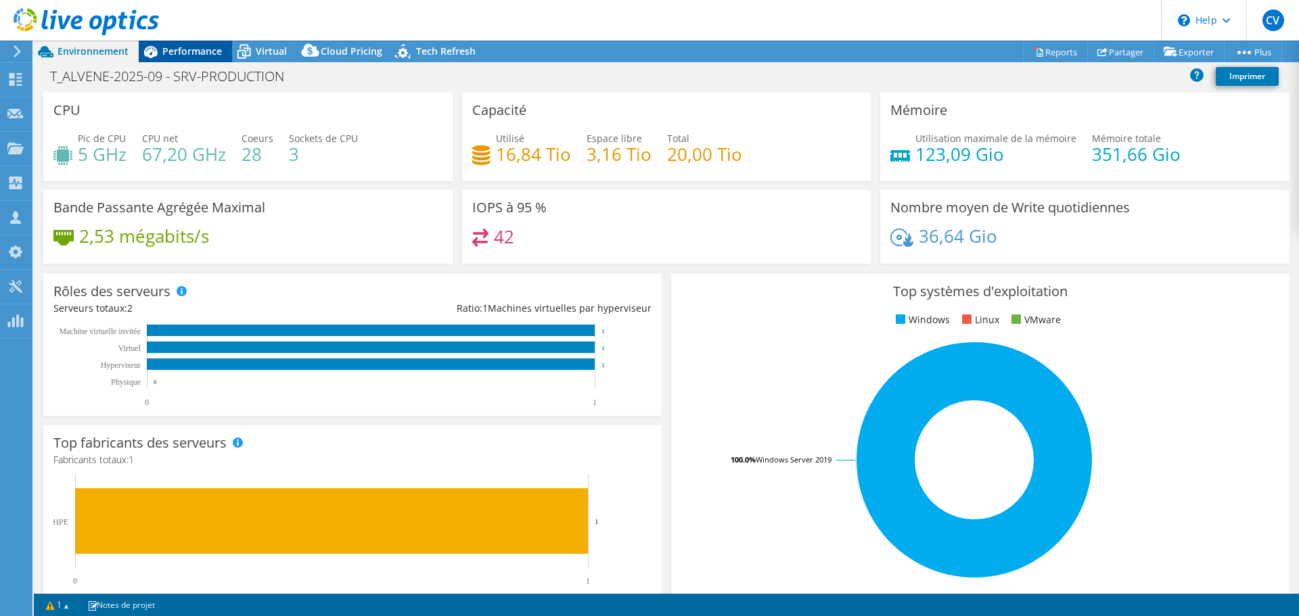 This screenshot has width=1299, height=616. I want to click on h4: Fabricants totaux:, so click(352, 460).